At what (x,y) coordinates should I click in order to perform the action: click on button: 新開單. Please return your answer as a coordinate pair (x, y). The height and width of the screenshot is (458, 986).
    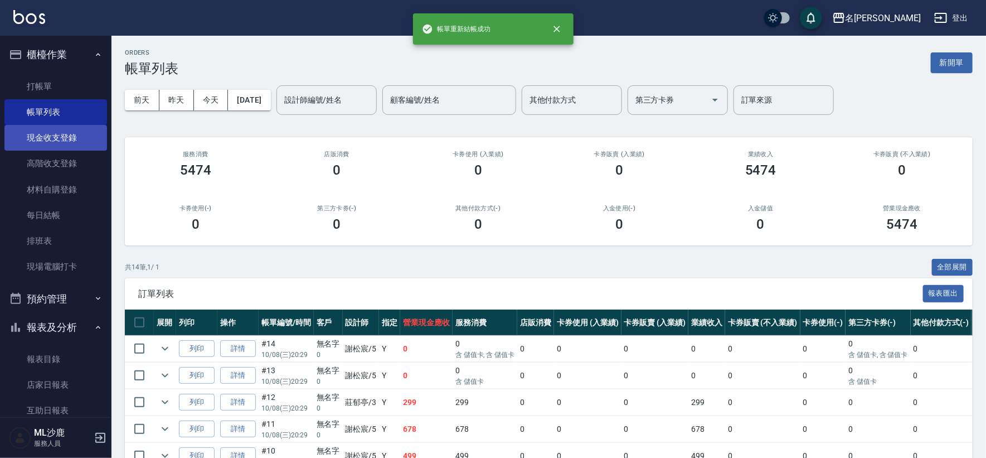
    Looking at the image, I should click on (951, 62).